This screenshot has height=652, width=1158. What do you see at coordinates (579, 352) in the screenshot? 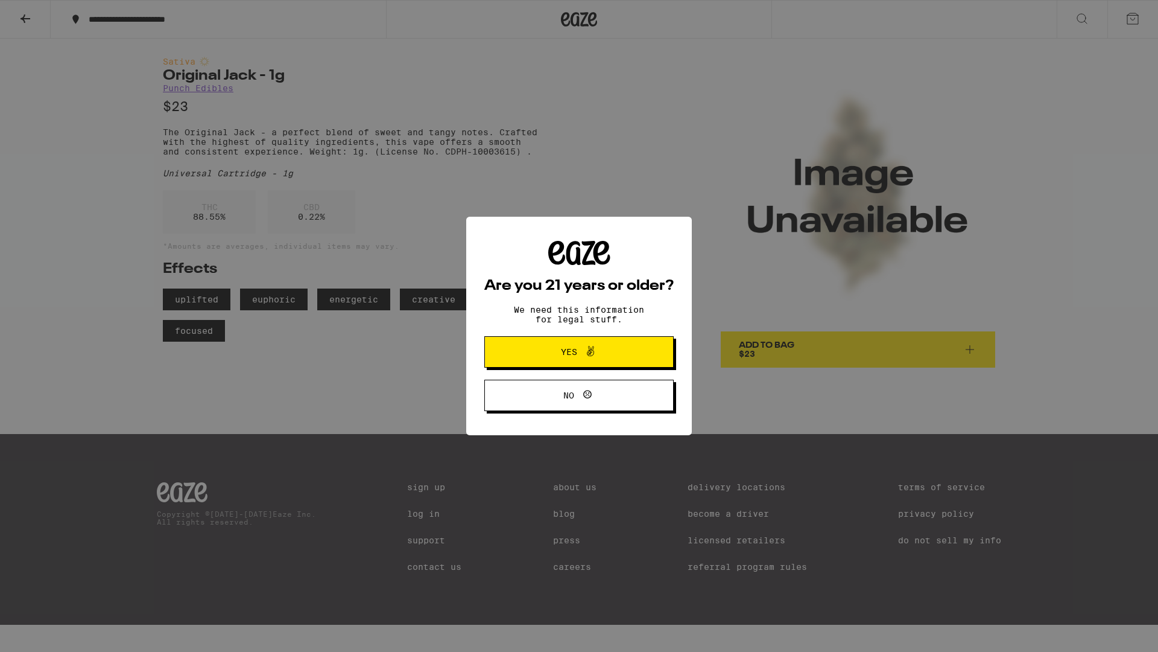
I see `button: Yes` at bounding box center [579, 352].